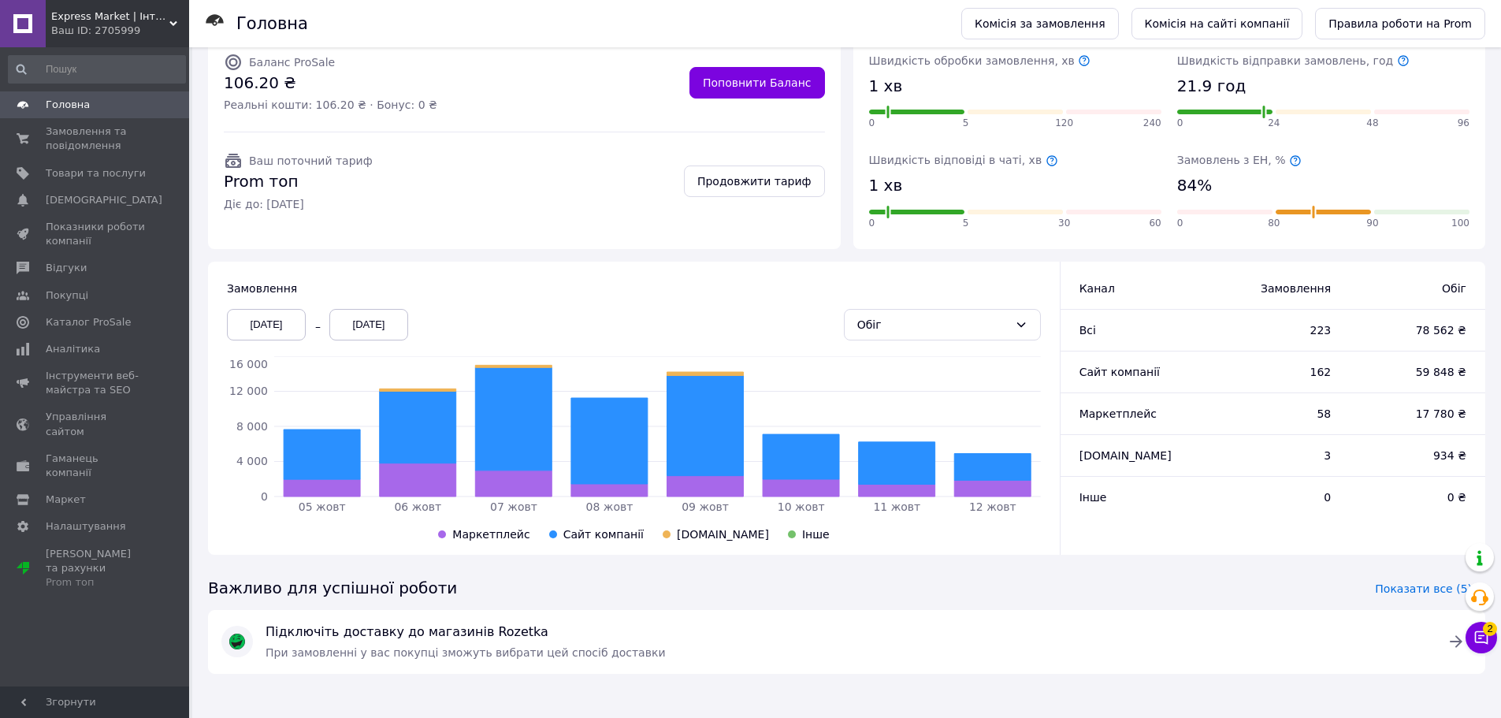 Image resolution: width=1501 pixels, height=718 pixels. I want to click on tspan: 12 000, so click(248, 391).